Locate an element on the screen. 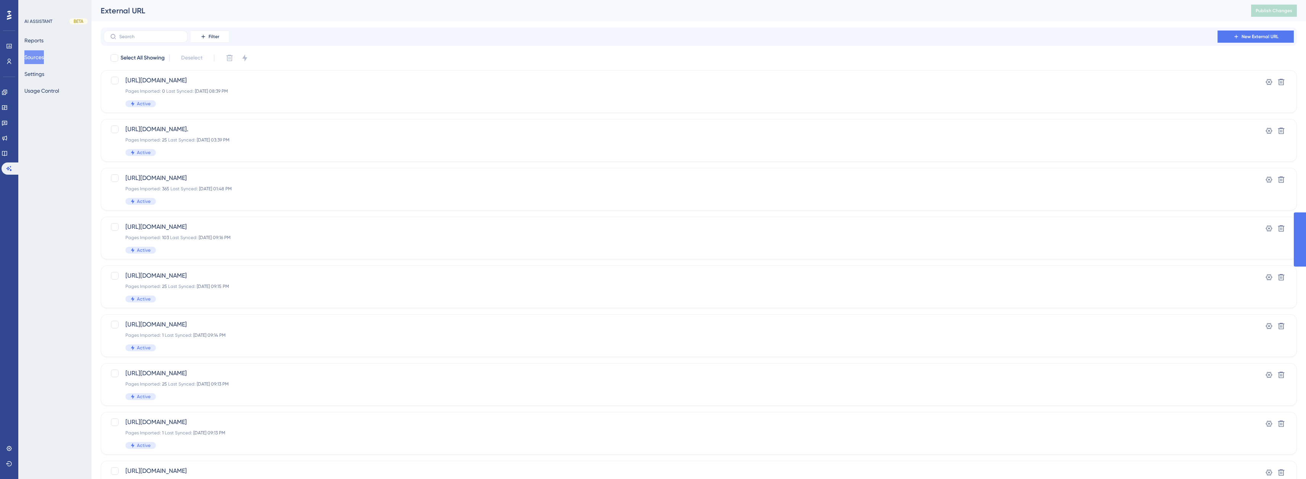  button: Deselect is located at coordinates (192, 58).